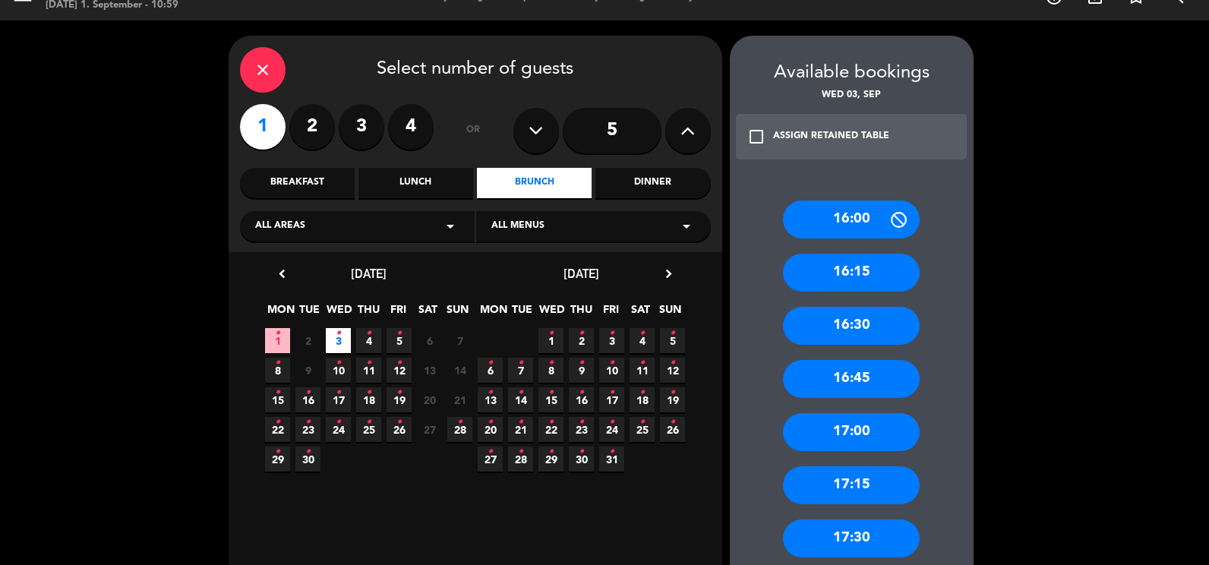  What do you see at coordinates (280, 226) in the screenshot?
I see `span: All areas` at bounding box center [280, 226].